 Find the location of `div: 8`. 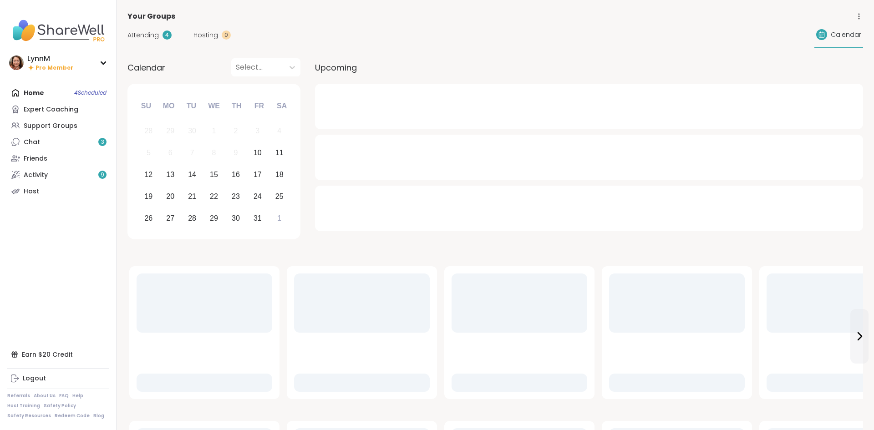

div: 8 is located at coordinates (214, 153).